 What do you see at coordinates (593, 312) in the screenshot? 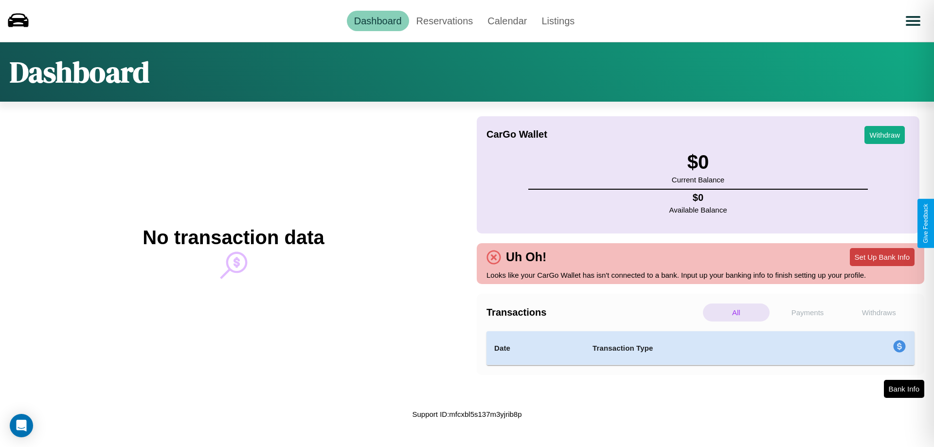
I see `h4: Transactions` at bounding box center [593, 312].